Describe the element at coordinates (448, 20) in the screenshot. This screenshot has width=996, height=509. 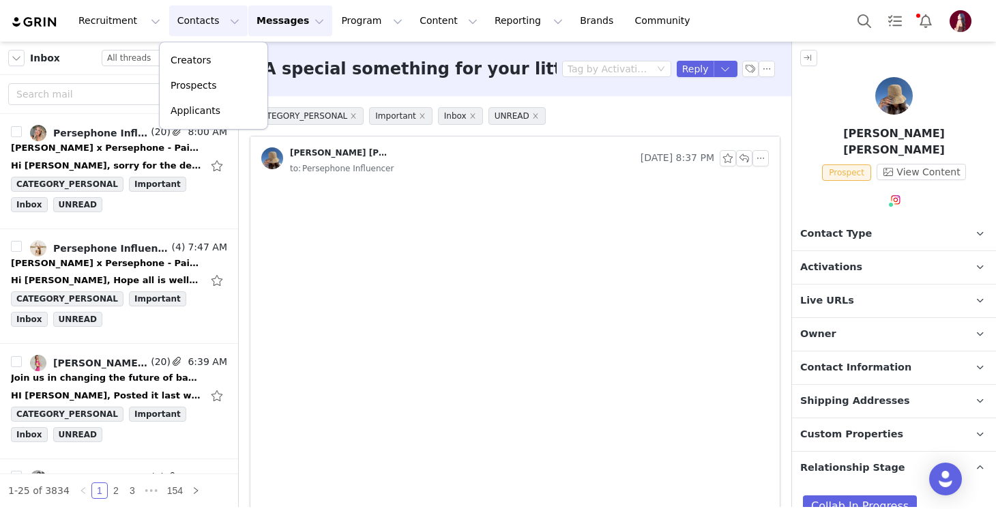
I see `button: Content` at that location.